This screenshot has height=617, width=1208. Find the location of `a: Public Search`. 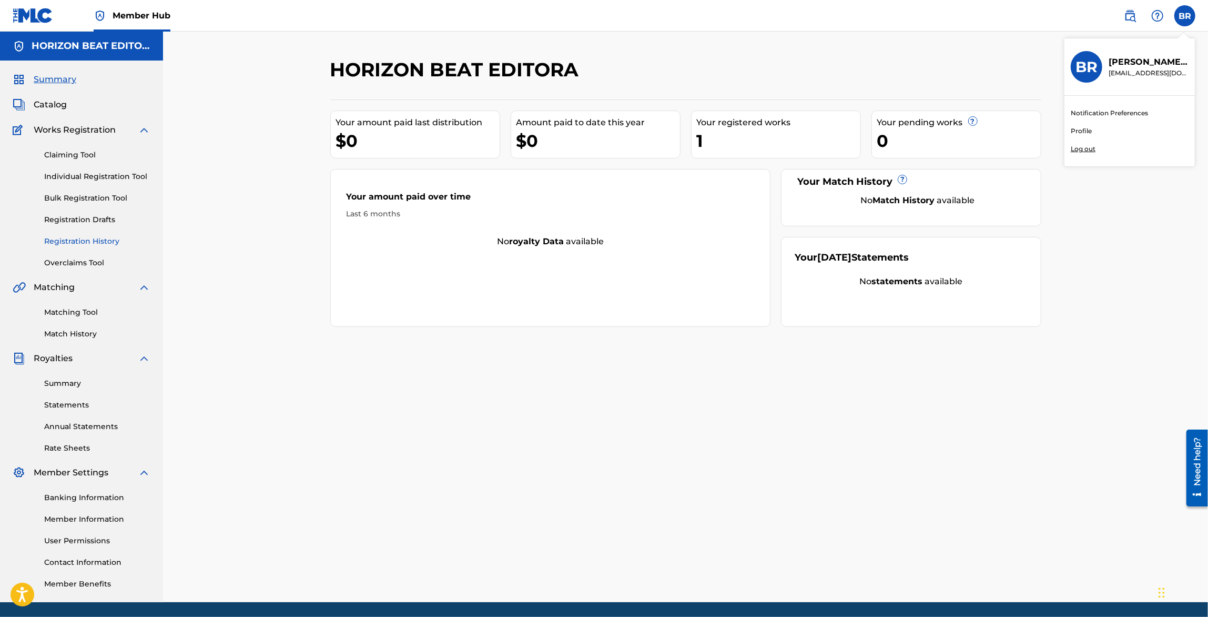

a: Public Search is located at coordinates (1130, 16).